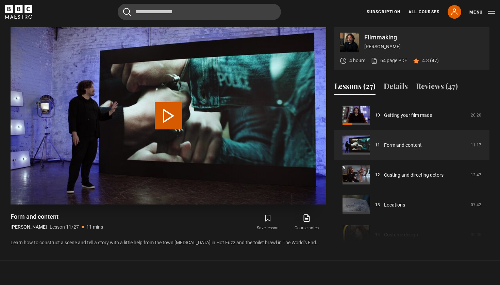 This screenshot has width=500, height=285. I want to click on a: Casting and directing actors, so click(414, 175).